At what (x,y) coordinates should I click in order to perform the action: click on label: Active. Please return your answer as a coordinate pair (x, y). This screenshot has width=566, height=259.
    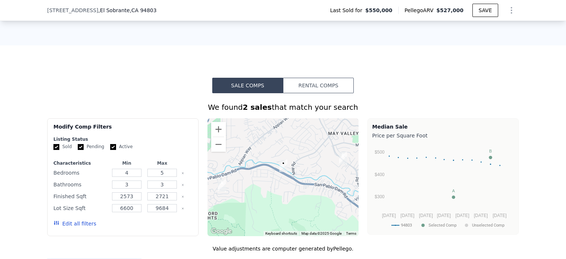
    Looking at the image, I should click on (121, 147).